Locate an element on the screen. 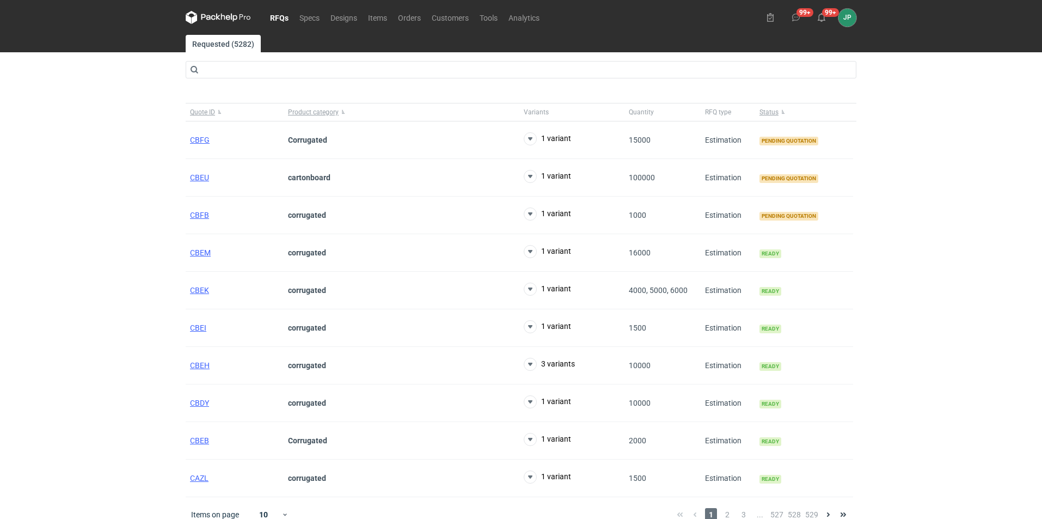 The height and width of the screenshot is (519, 1042). a: Analytics is located at coordinates (524, 17).